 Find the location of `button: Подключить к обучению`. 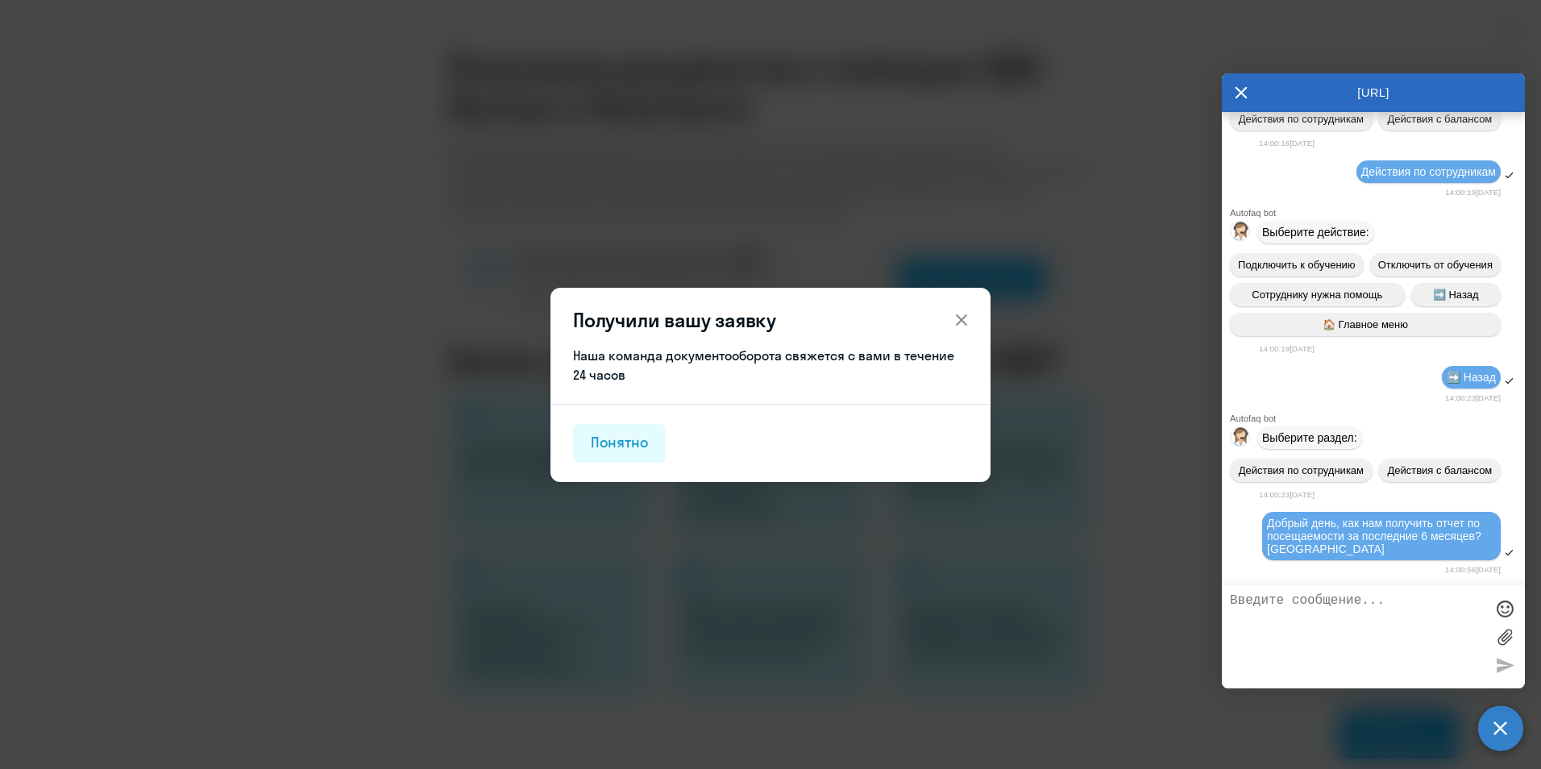

button: Подключить к обучению is located at coordinates (1297, 264).